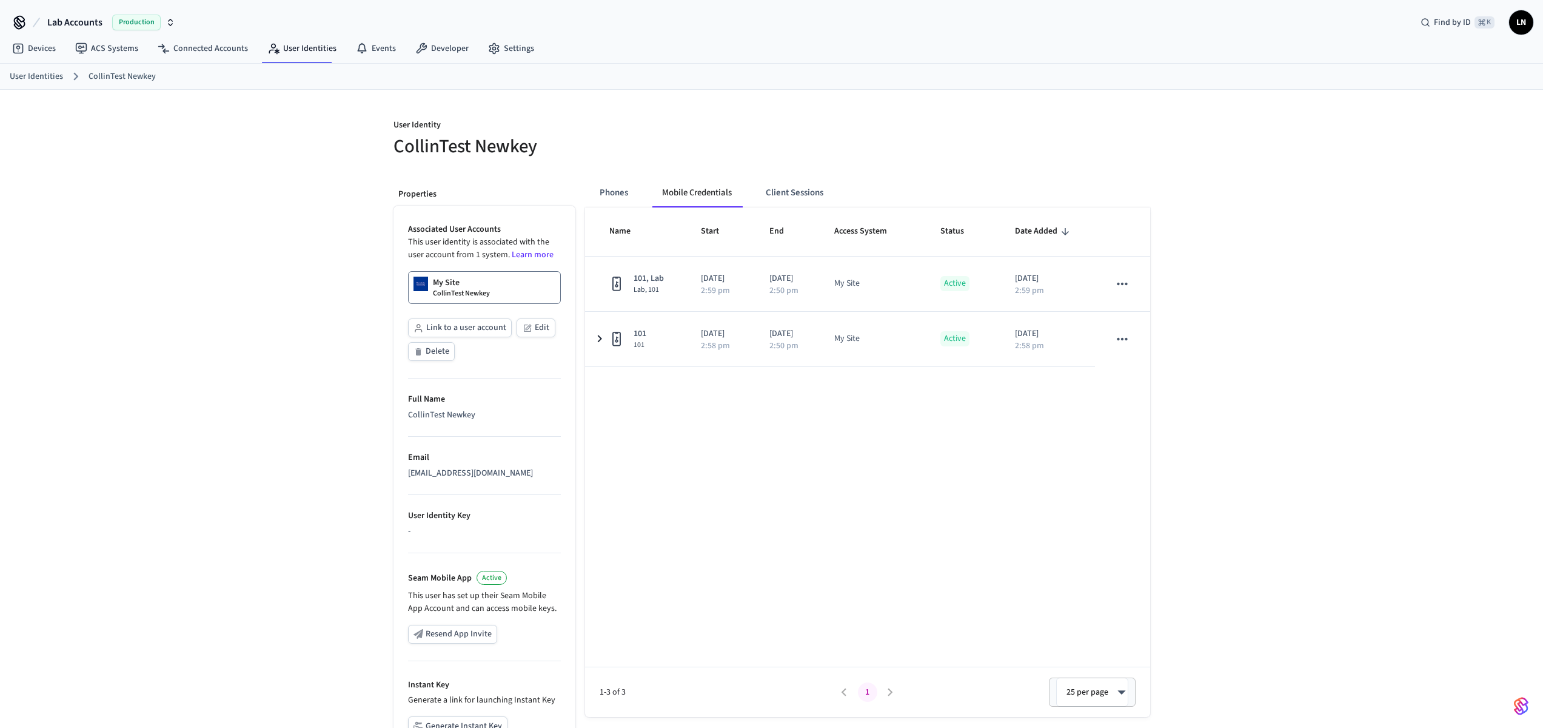 The width and height of the screenshot is (1543, 728). I want to click on button: LN, so click(1521, 22).